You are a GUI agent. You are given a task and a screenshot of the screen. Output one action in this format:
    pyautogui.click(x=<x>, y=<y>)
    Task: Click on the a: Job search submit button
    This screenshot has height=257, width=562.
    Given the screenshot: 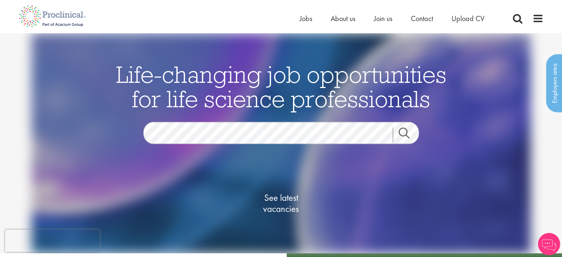 What is the action you would take?
    pyautogui.click(x=409, y=135)
    